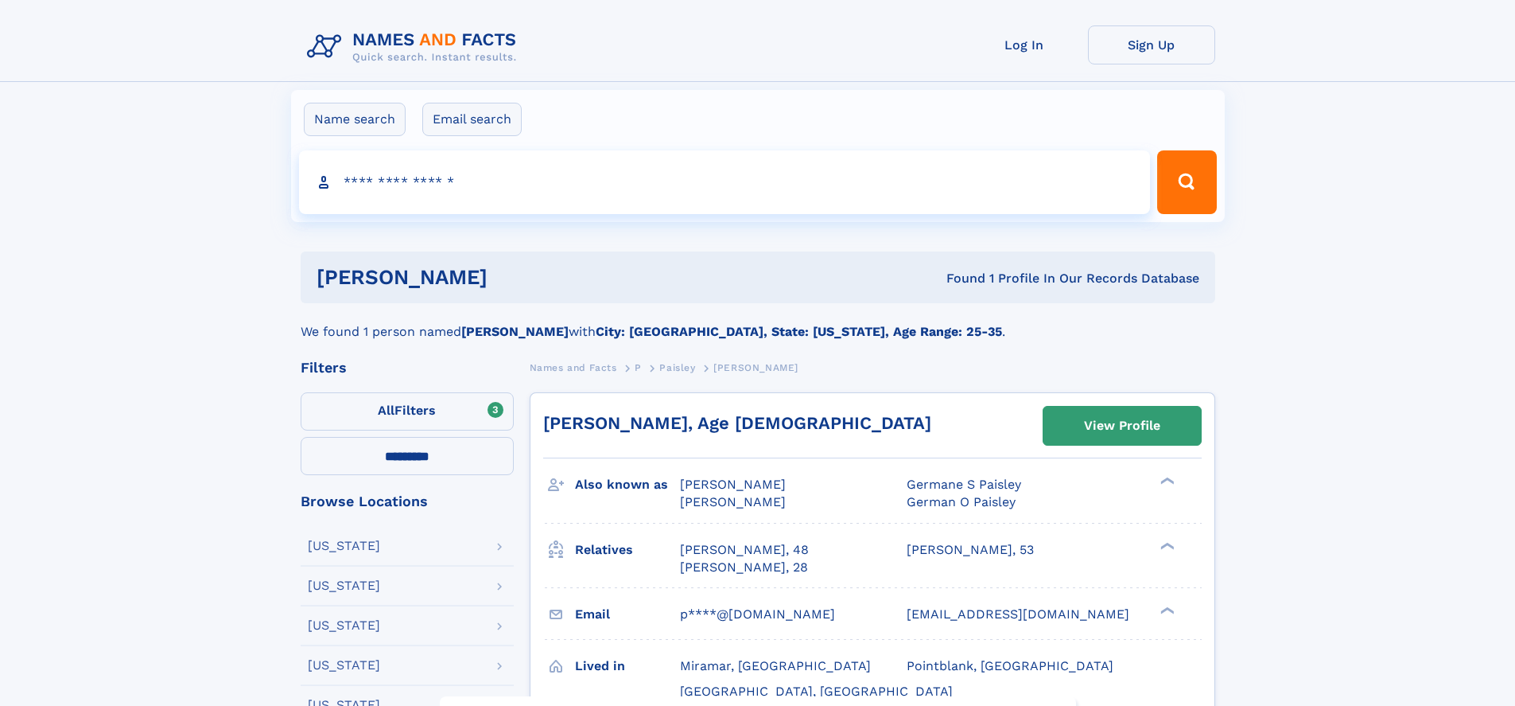 The image size is (1515, 706). I want to click on label: Name search, so click(355, 119).